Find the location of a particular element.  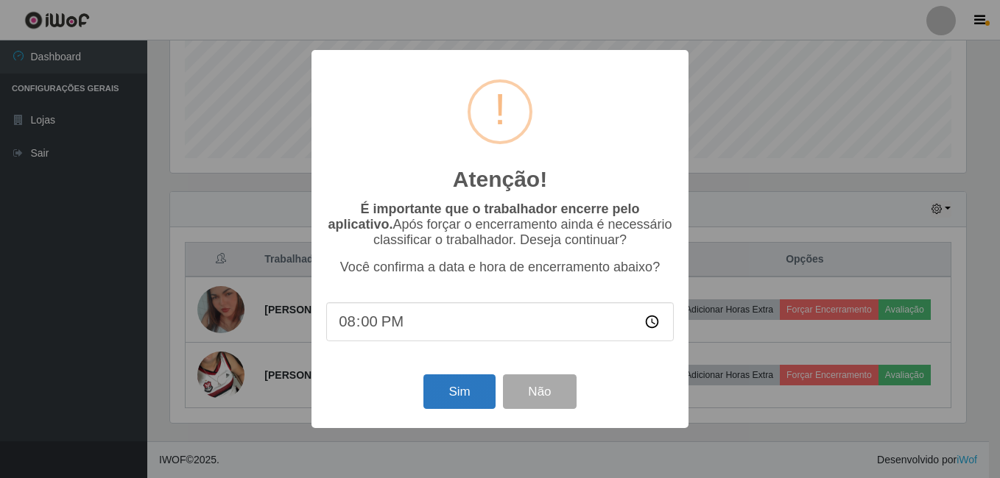

p: Após forçar o encerramento ainda é necessário classificar o trabalhador. Deseja continuar? is located at coordinates (500, 225).